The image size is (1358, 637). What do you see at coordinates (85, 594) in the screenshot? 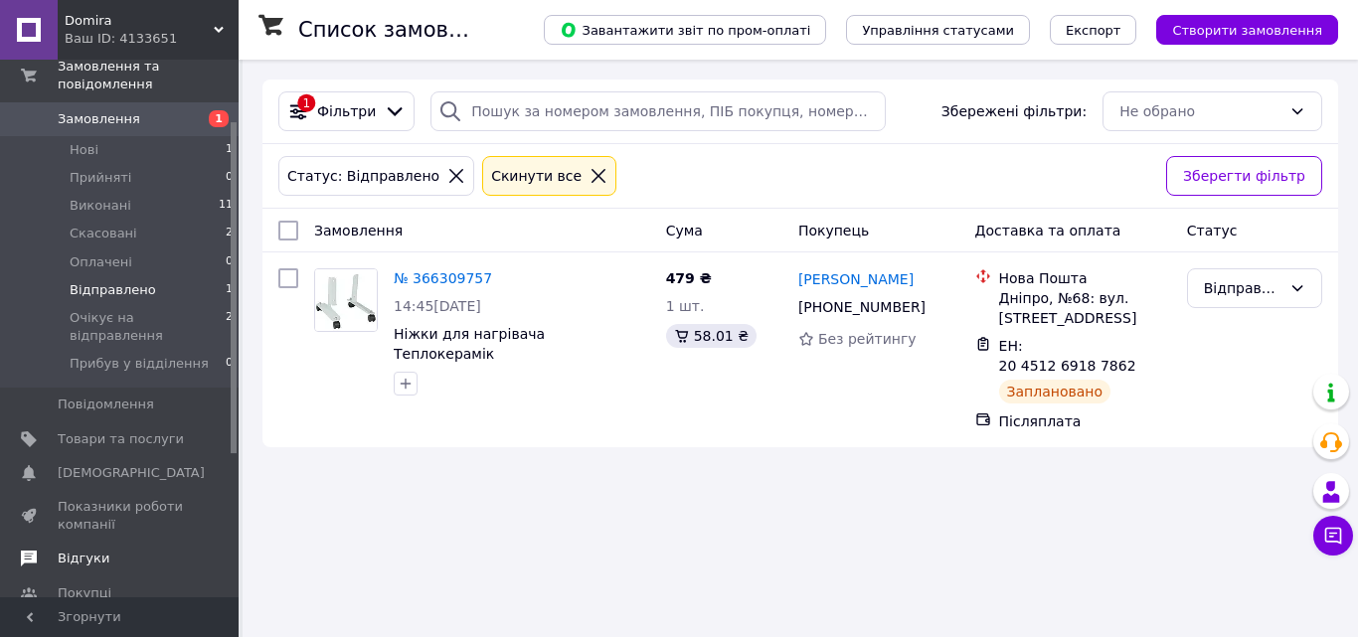
I see `span: Покупці` at bounding box center [85, 594].